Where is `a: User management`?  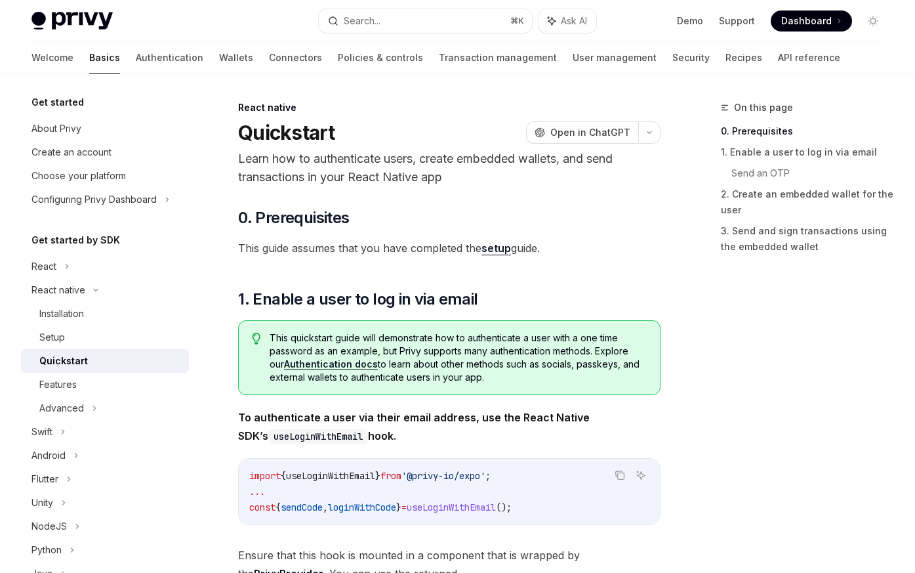
a: User management is located at coordinates (615, 58).